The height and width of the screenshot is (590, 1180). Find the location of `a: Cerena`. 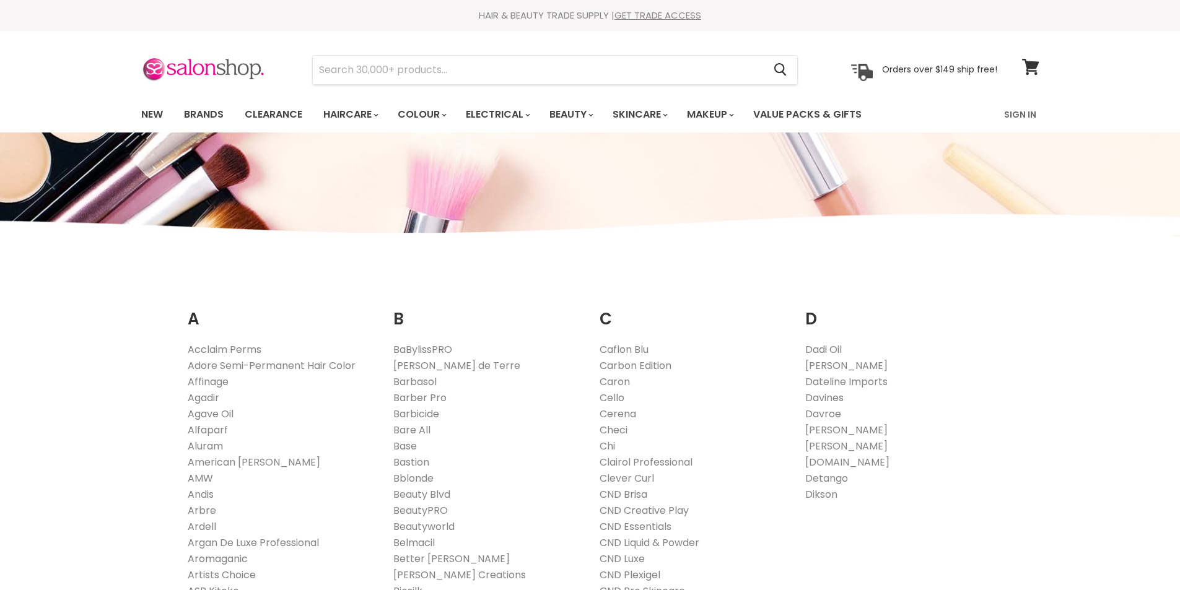

a: Cerena is located at coordinates (617, 414).